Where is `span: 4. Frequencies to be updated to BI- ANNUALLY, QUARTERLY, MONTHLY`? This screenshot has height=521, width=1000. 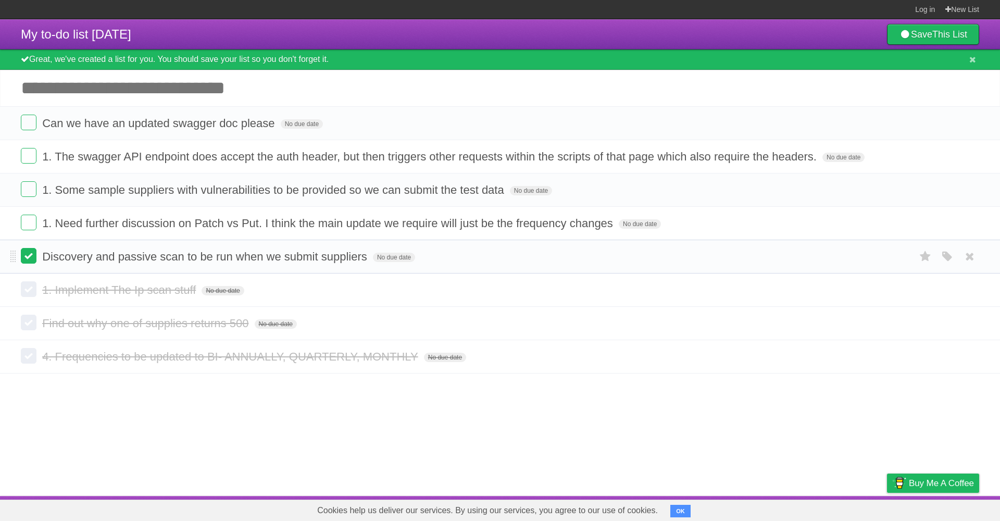 span: 4. Frequencies to be updated to BI- ANNUALLY, QUARTERLY, MONTHLY is located at coordinates (231, 356).